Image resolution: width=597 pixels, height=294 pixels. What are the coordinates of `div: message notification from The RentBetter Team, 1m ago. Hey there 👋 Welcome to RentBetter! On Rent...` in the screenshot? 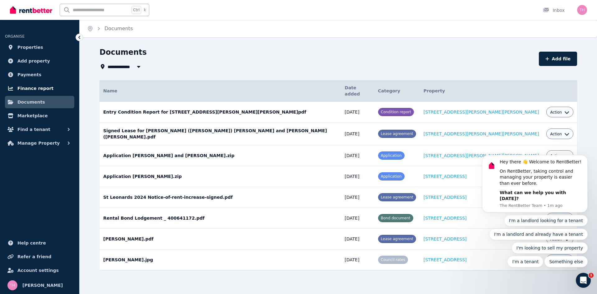 It's located at (62, 84).